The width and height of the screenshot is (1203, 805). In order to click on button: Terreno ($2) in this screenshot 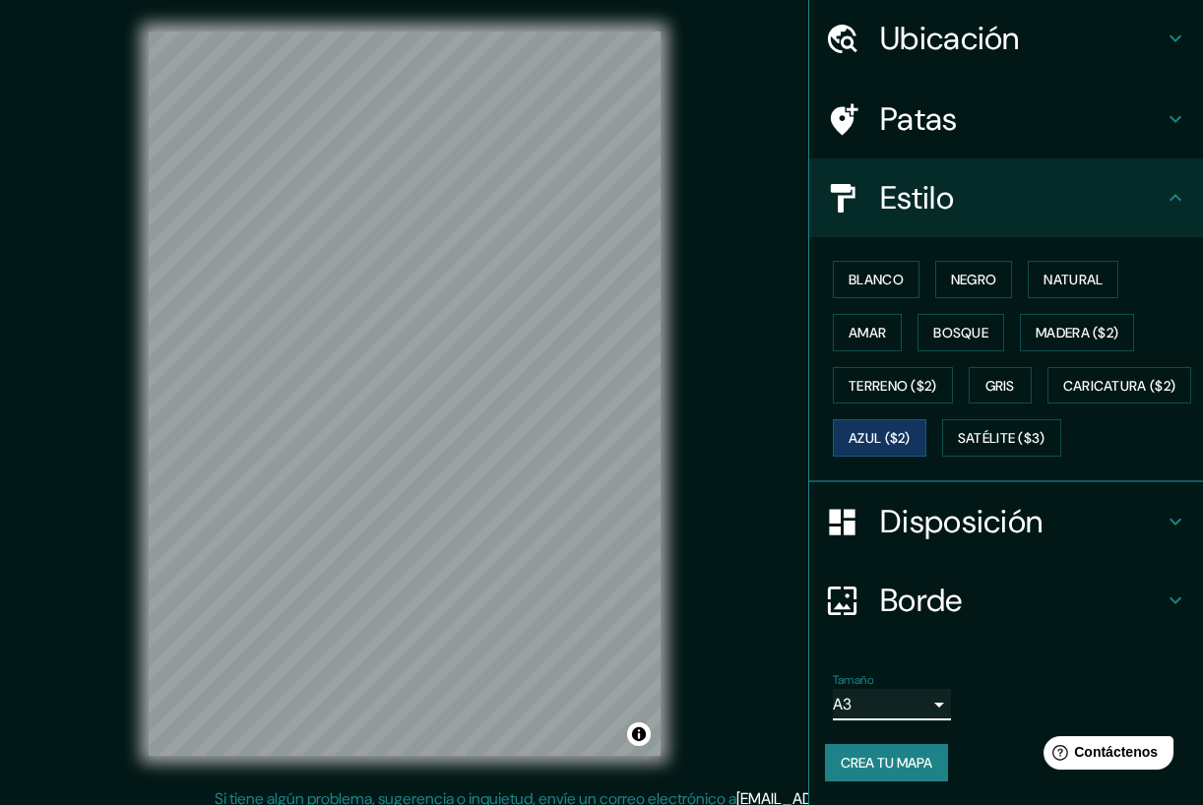, I will do `click(893, 386)`.